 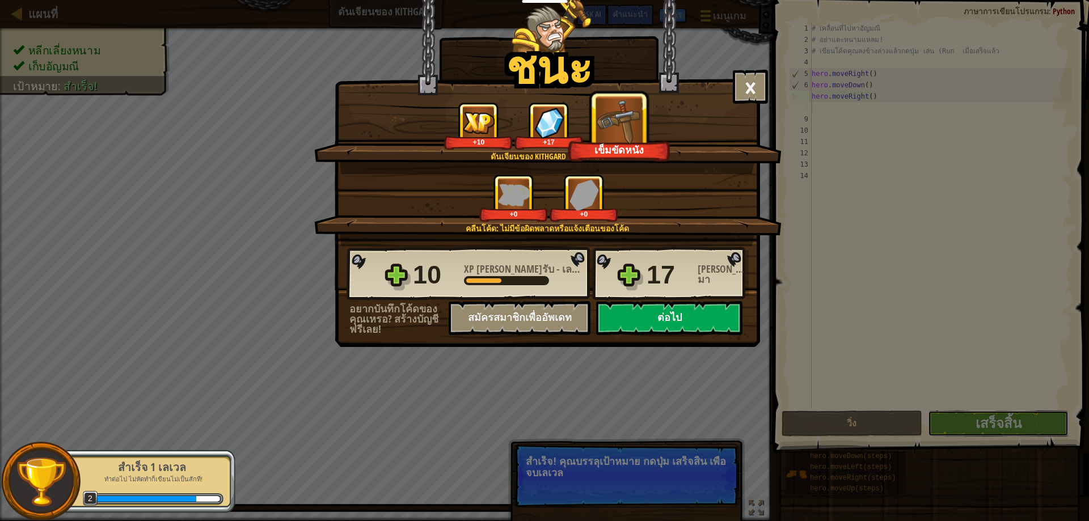 I want to click on img: trophy.png, so click(x=41, y=482).